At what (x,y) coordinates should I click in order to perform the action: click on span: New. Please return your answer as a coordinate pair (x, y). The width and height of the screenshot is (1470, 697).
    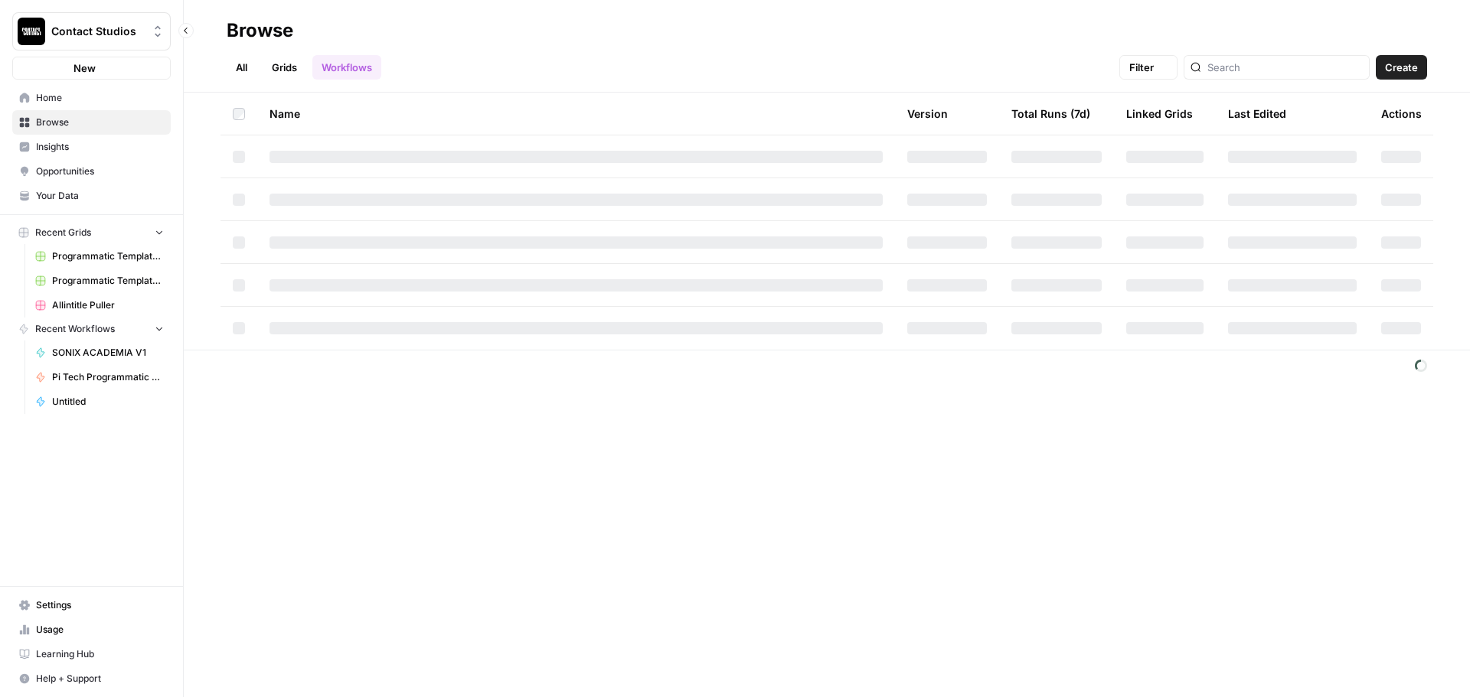
    Looking at the image, I should click on (84, 68).